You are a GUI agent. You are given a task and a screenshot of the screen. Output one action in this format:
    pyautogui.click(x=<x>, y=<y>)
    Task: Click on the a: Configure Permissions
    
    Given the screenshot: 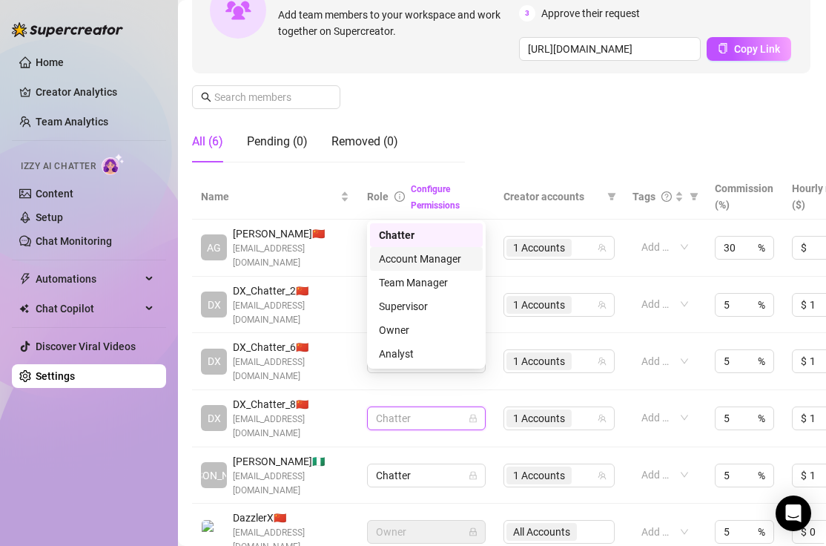 What is the action you would take?
    pyautogui.click(x=435, y=197)
    